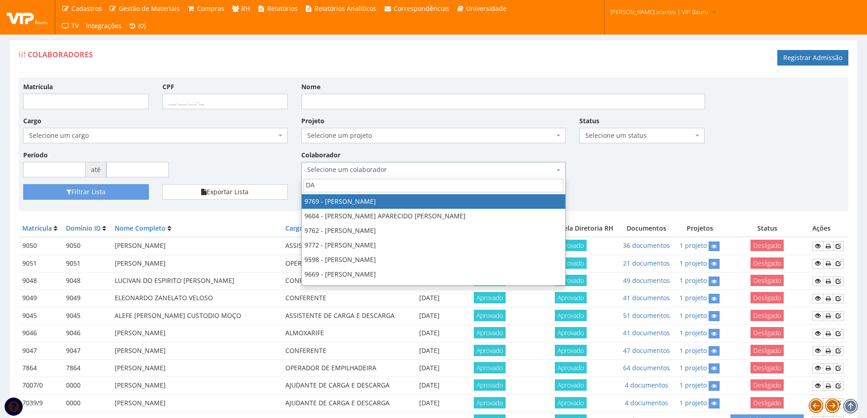 The width and height of the screenshot is (867, 418). I want to click on a: Cargo, so click(294, 228).